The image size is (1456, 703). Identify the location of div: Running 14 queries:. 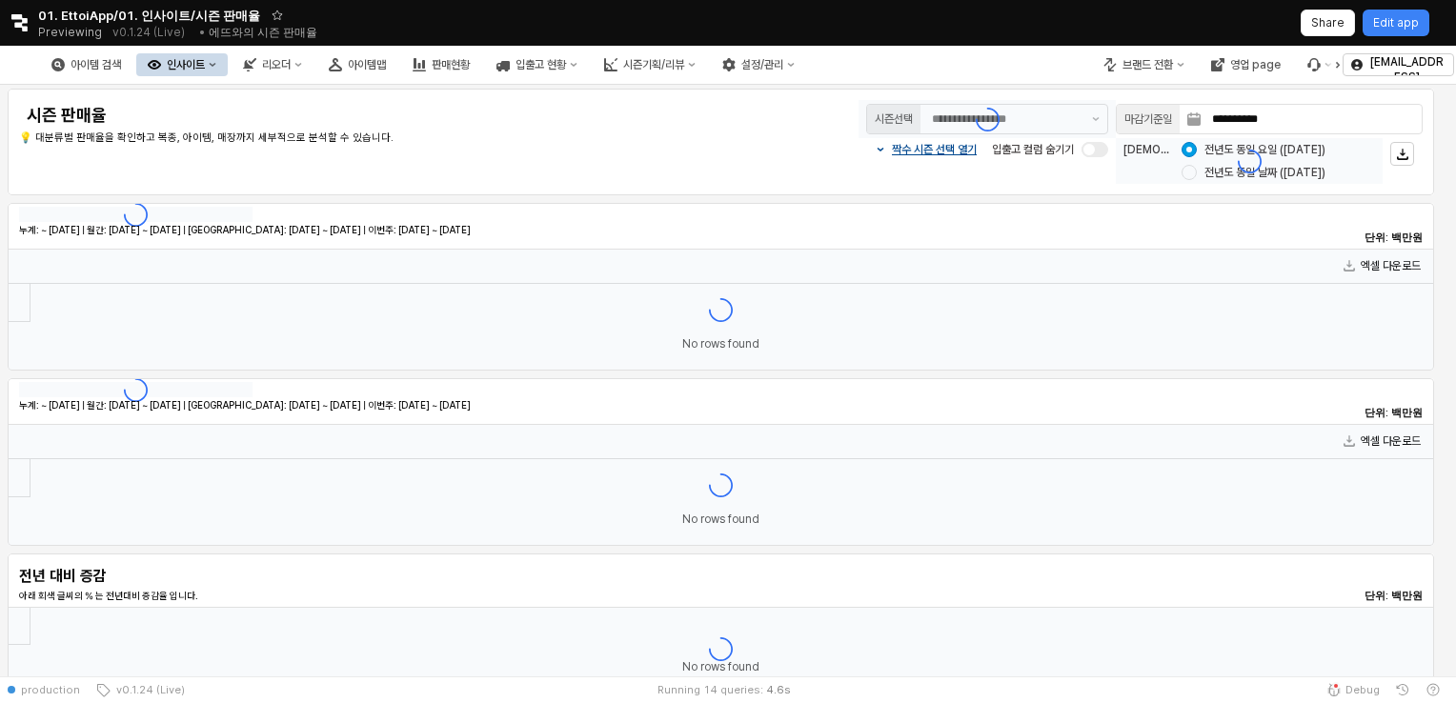
(710, 690).